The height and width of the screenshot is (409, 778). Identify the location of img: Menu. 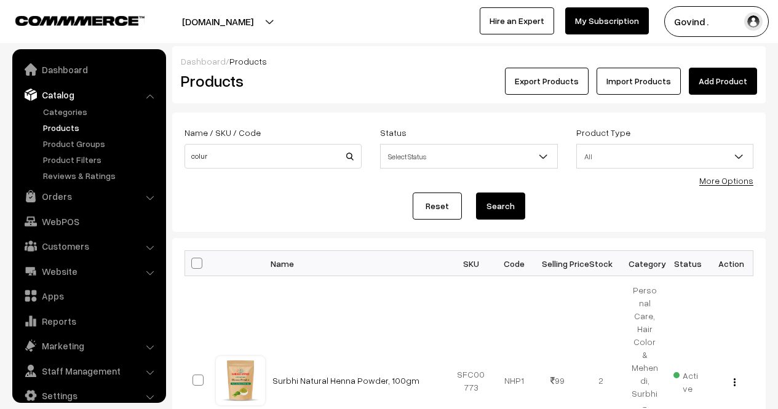
(734, 382).